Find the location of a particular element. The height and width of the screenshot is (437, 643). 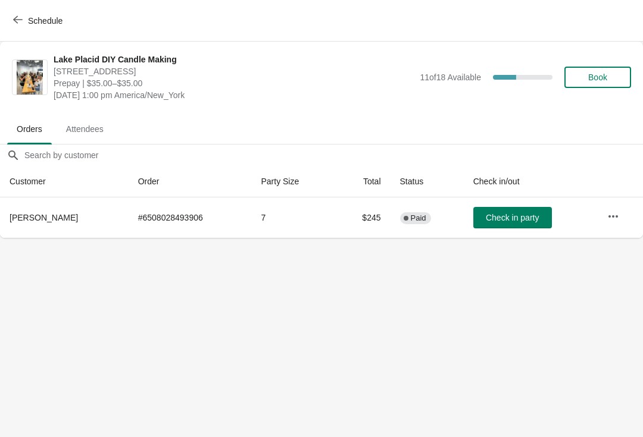

span: Orders is located at coordinates (29, 129).